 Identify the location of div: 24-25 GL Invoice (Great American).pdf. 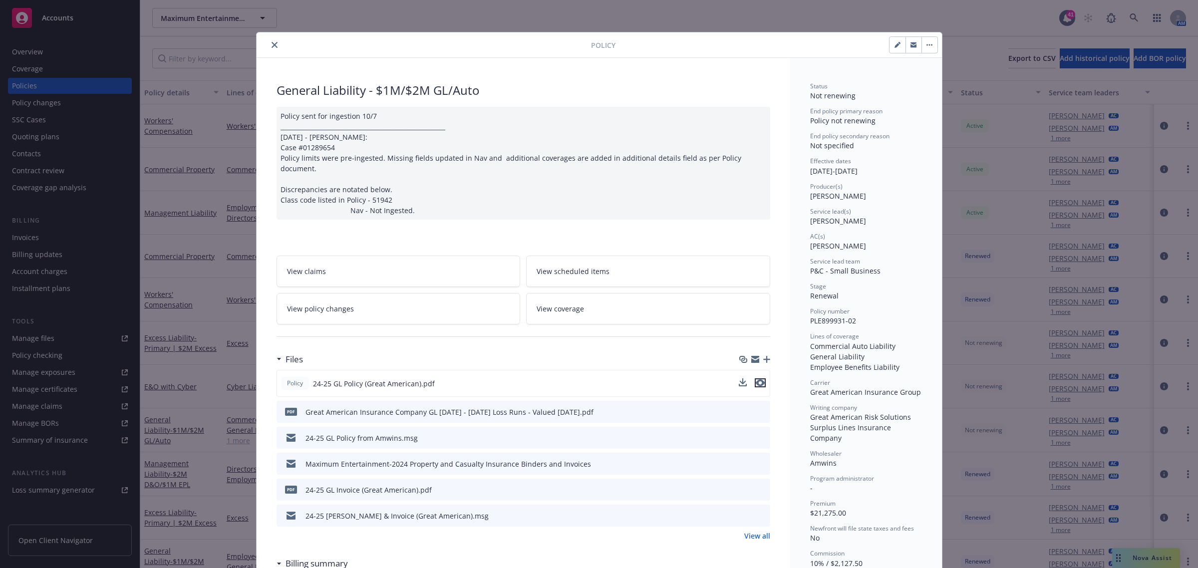
(368, 490).